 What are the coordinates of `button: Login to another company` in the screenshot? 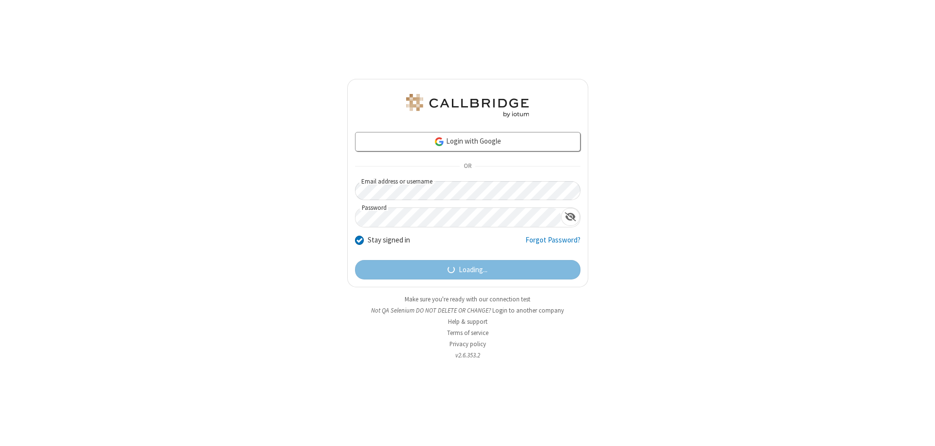 It's located at (528, 310).